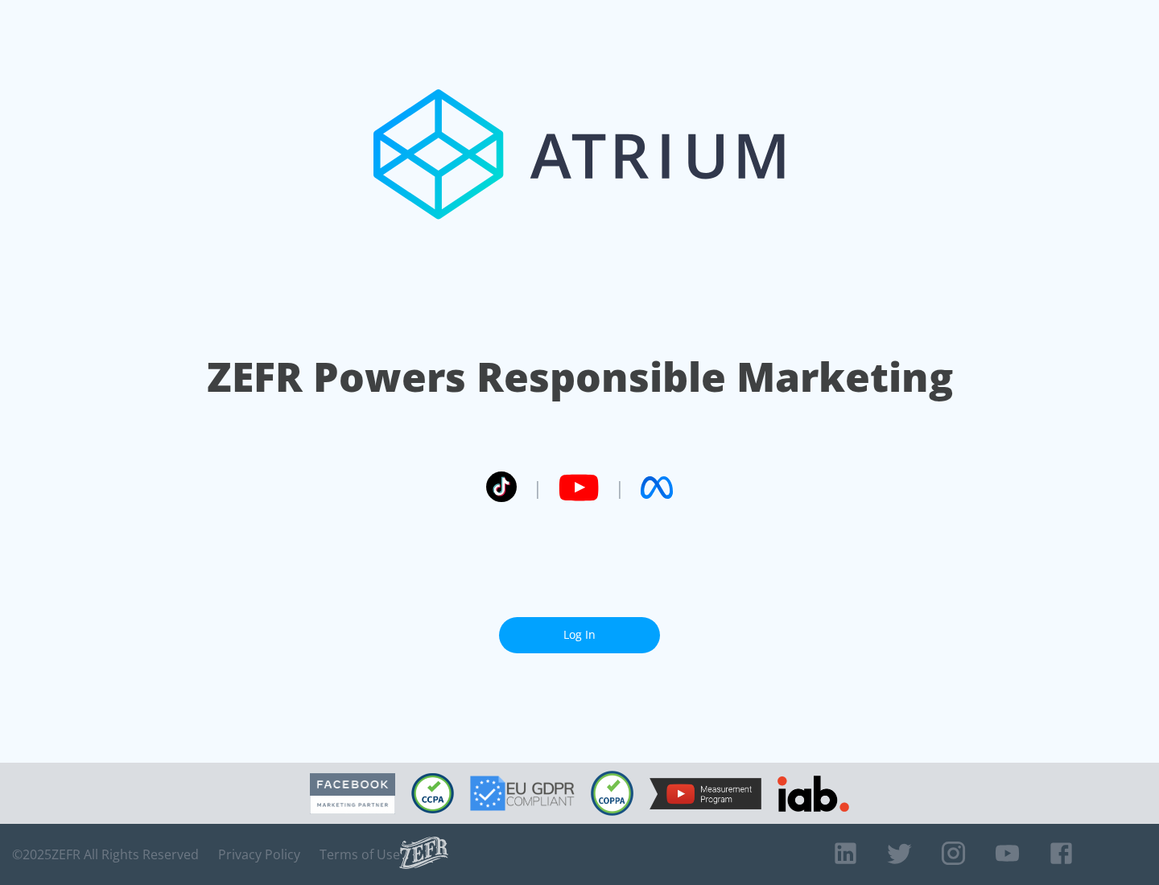 This screenshot has height=885, width=1159. I want to click on span: © 2025 ZEFR All Rights Reserved, so click(105, 855).